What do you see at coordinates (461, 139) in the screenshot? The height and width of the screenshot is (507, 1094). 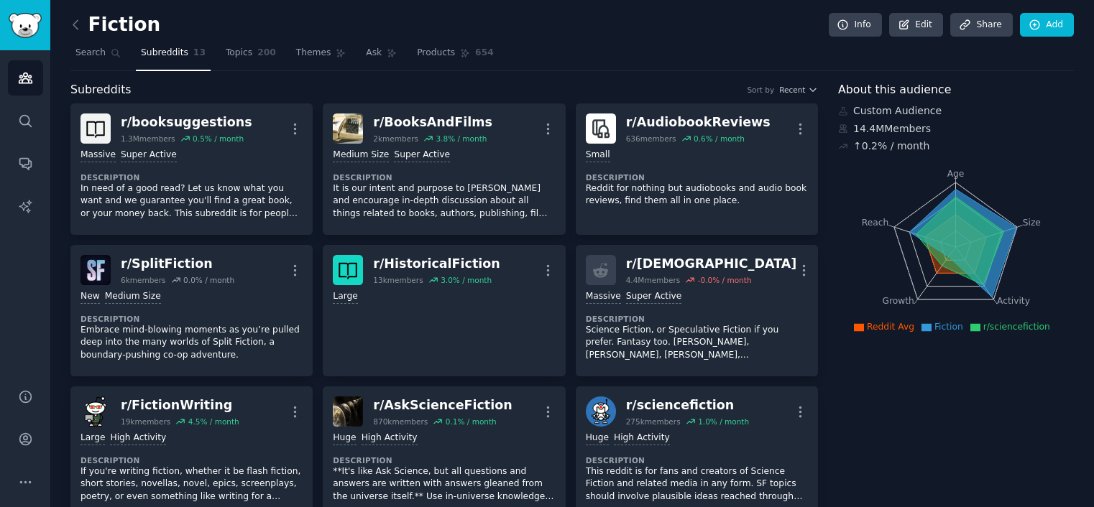 I see `div: 3.8 % / month` at bounding box center [461, 139].